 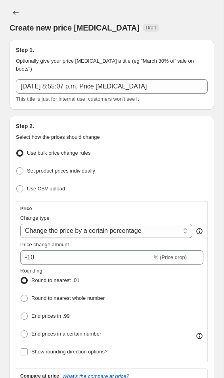 I want to click on input: 30% off holiday sale, so click(x=112, y=86).